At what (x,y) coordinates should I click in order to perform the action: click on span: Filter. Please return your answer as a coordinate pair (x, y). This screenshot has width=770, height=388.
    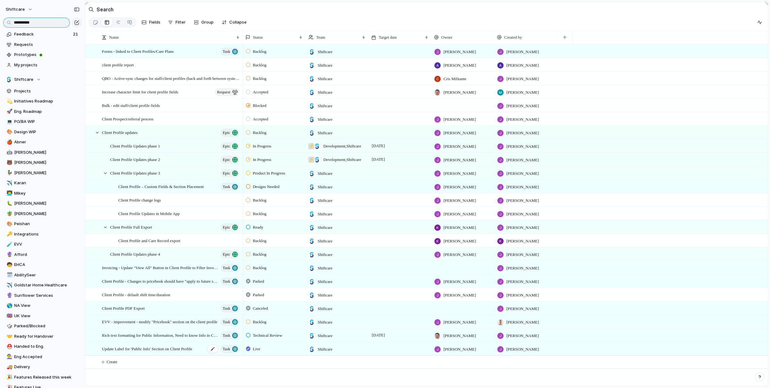
    Looking at the image, I should click on (181, 22).